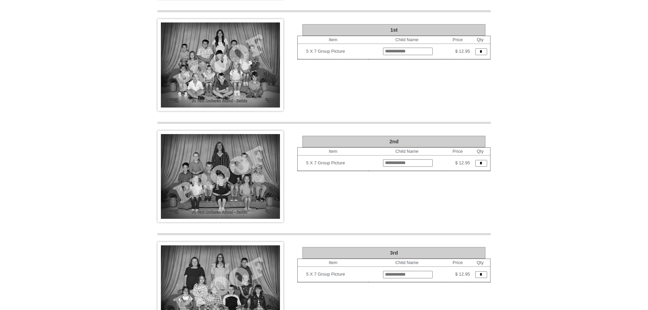 The height and width of the screenshot is (310, 648). Describe the element at coordinates (394, 253) in the screenshot. I see `div: 3rd` at that location.